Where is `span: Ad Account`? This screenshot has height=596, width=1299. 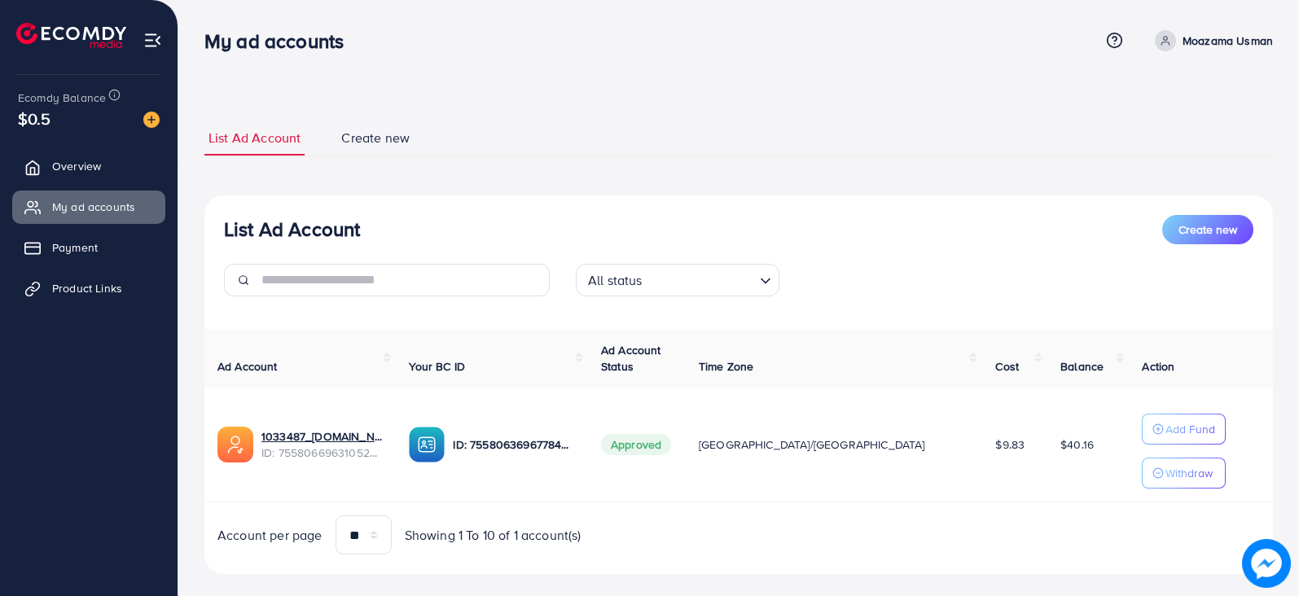 span: Ad Account is located at coordinates (248, 367).